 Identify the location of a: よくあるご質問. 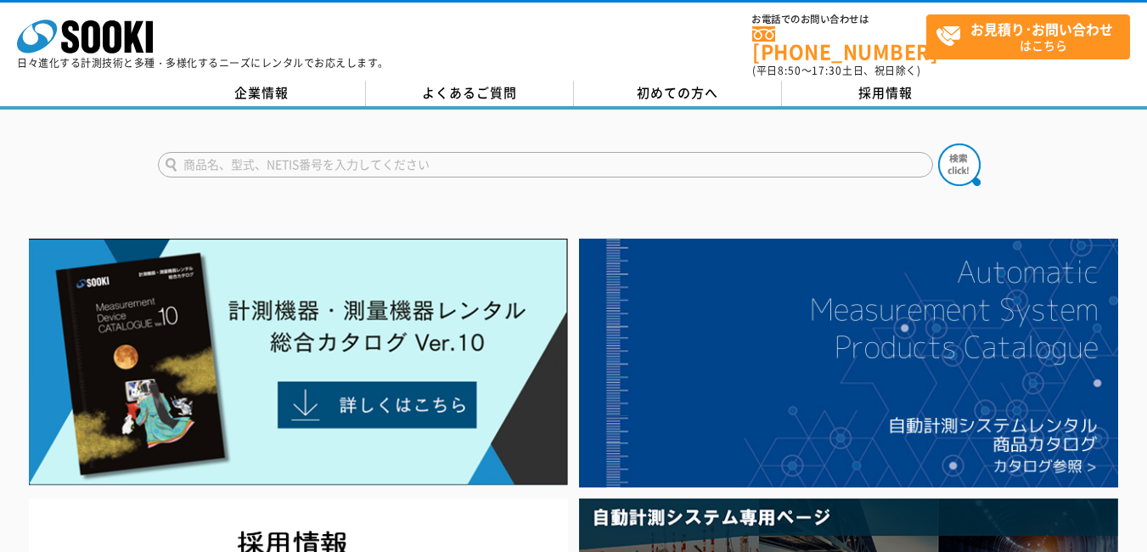
(469, 93).